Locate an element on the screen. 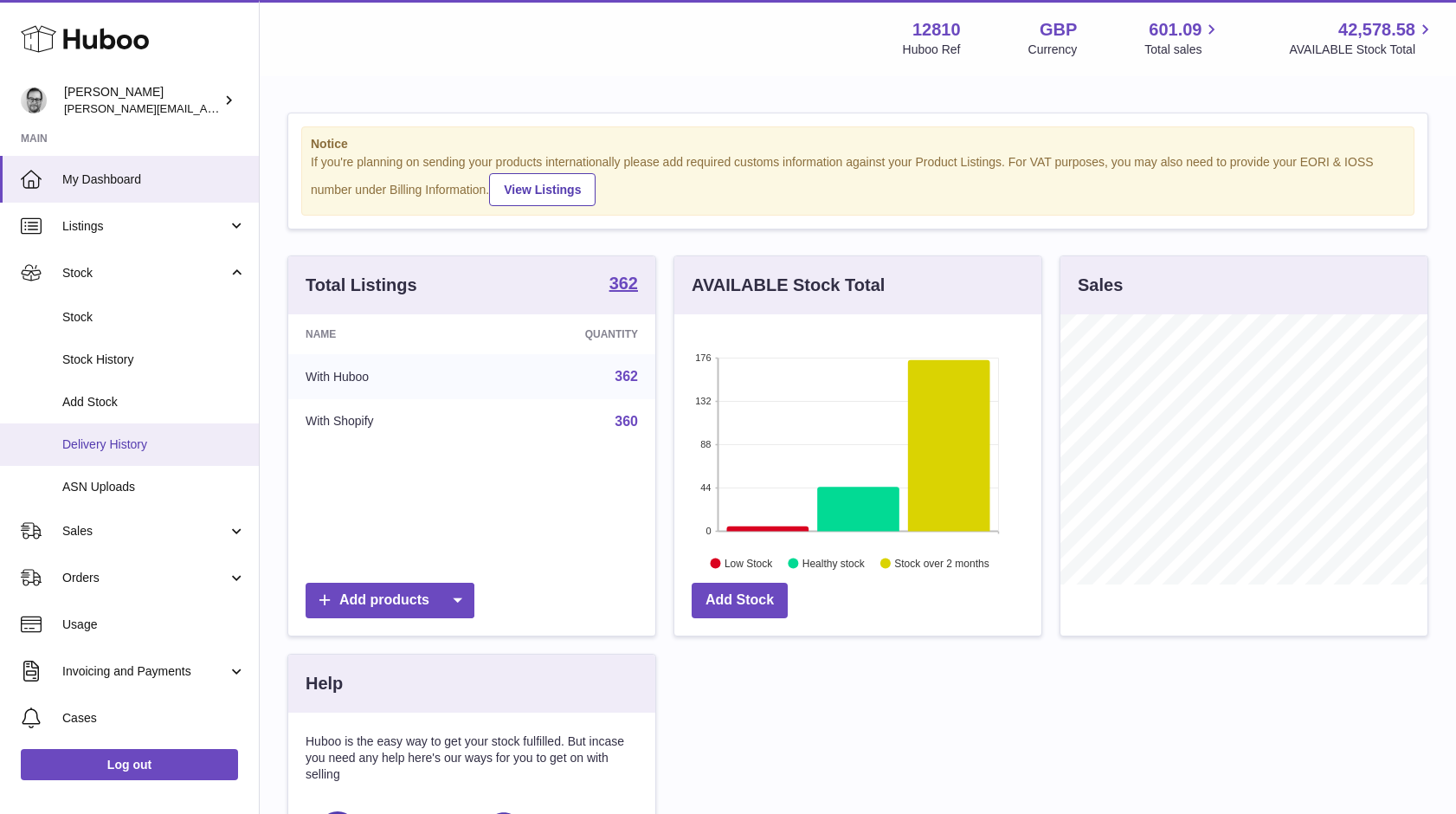  span: AVAILABLE Stock Total is located at coordinates (1362, 49).